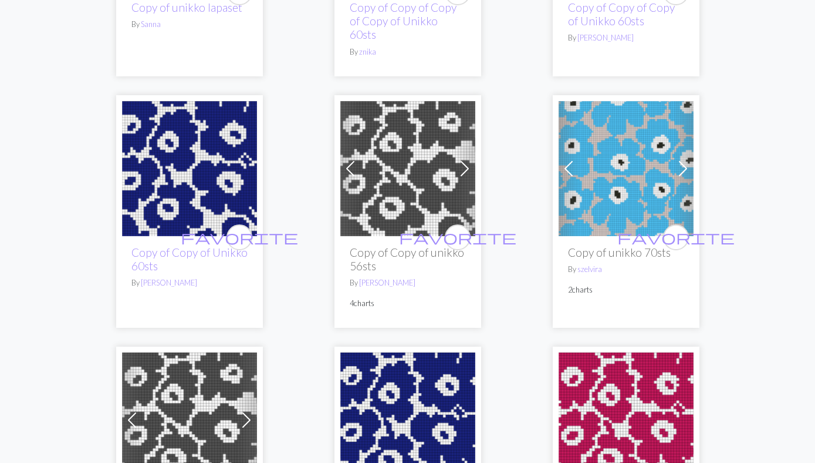  Describe the element at coordinates (408, 303) in the screenshot. I see `p: 4 charts` at that location.